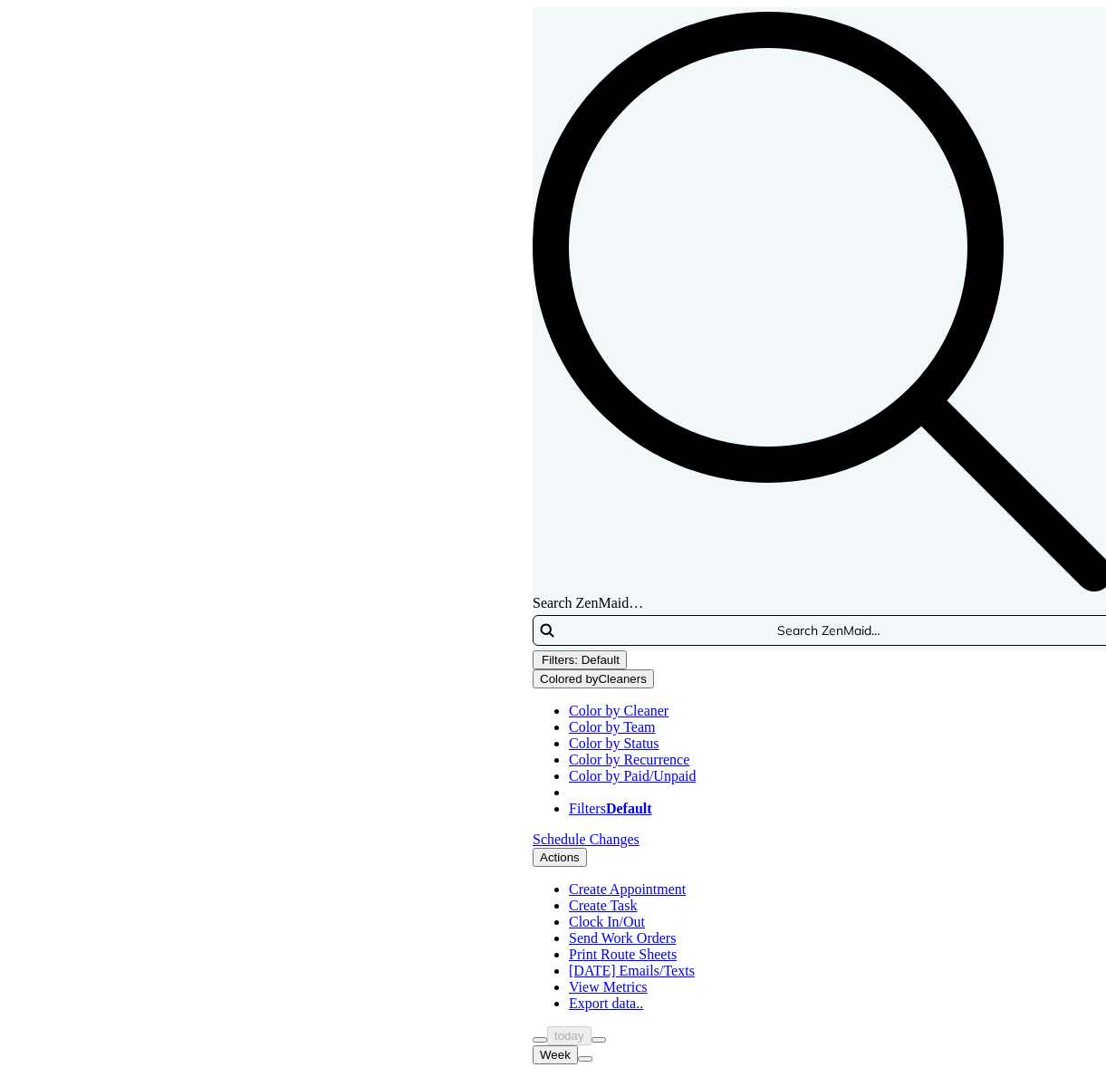 This screenshot has height=1077, width=1106. What do you see at coordinates (555, 1054) in the screenshot?
I see `button: Week` at bounding box center [555, 1054].